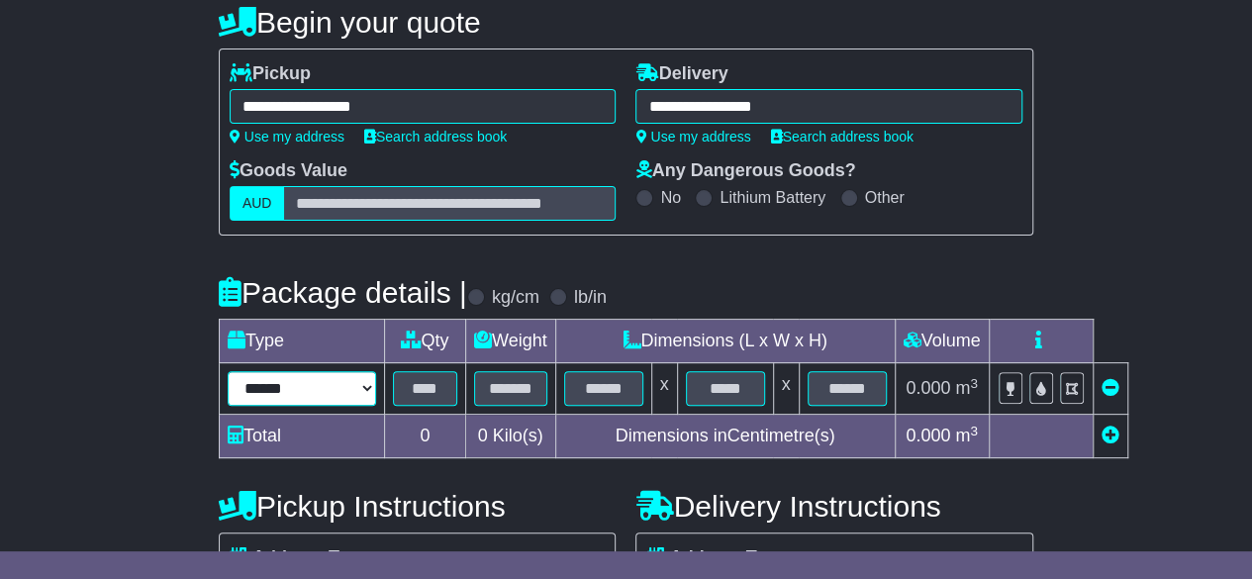 Image resolution: width=1252 pixels, height=579 pixels. I want to click on label: Pickup, so click(270, 74).